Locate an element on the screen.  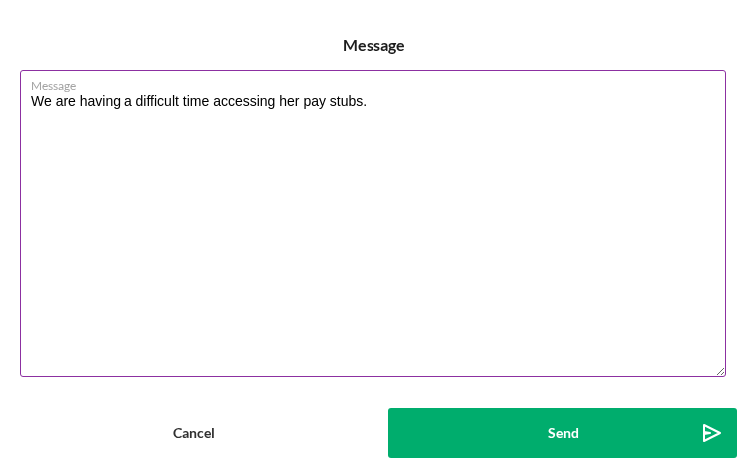
textarea: We are having a difficult time accessing her pay stubs. is located at coordinates (372, 223).